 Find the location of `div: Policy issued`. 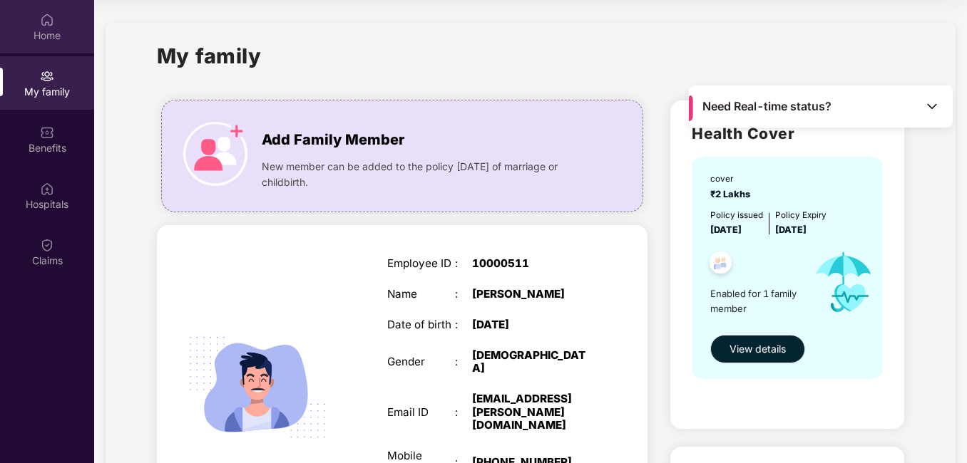

div: Policy issued is located at coordinates (736, 215).